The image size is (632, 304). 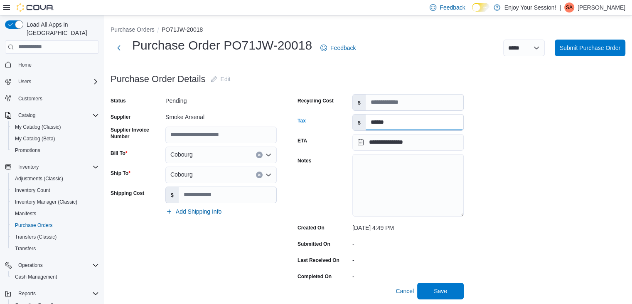 I want to click on button: My Catalog (Beta), so click(x=55, y=138).